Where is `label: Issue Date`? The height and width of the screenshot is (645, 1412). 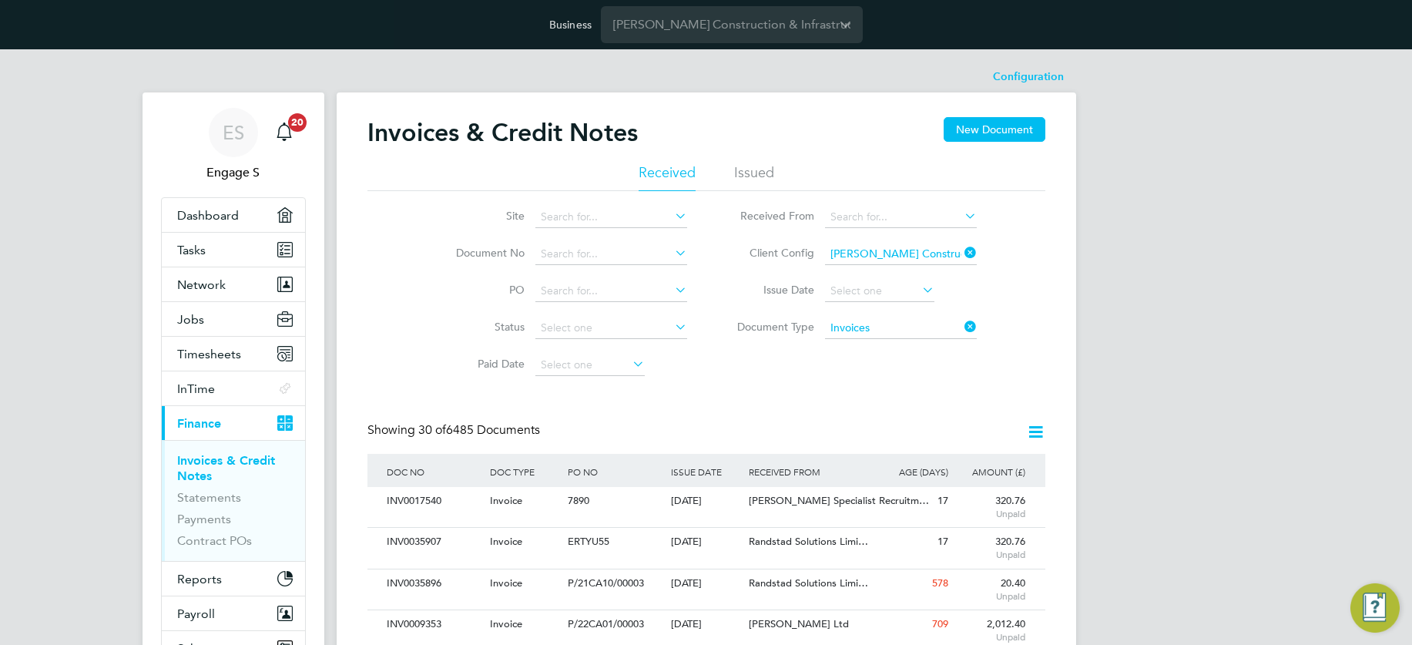 label: Issue Date is located at coordinates (770, 290).